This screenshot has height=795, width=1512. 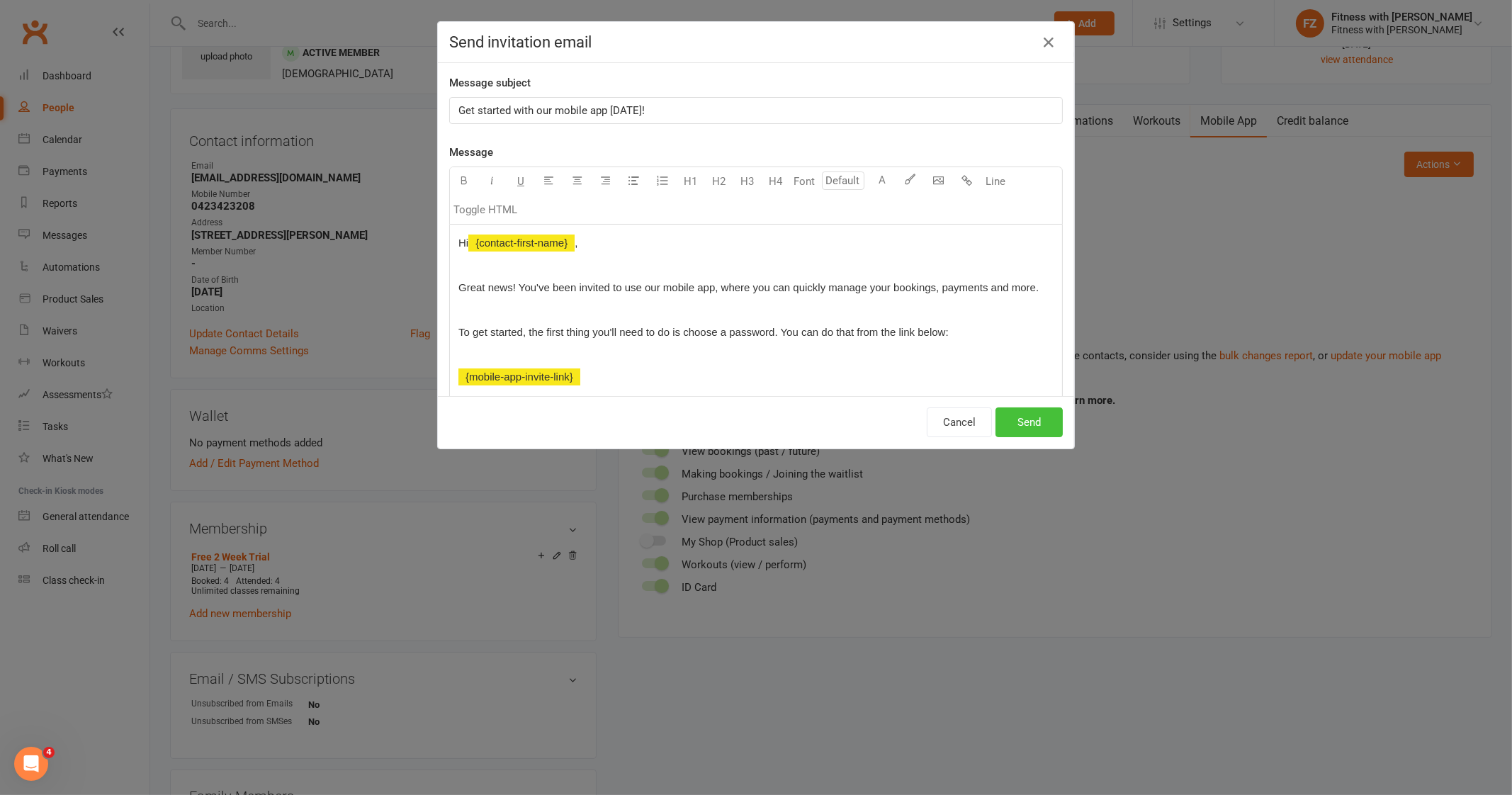 I want to click on button: Send, so click(x=1029, y=423).